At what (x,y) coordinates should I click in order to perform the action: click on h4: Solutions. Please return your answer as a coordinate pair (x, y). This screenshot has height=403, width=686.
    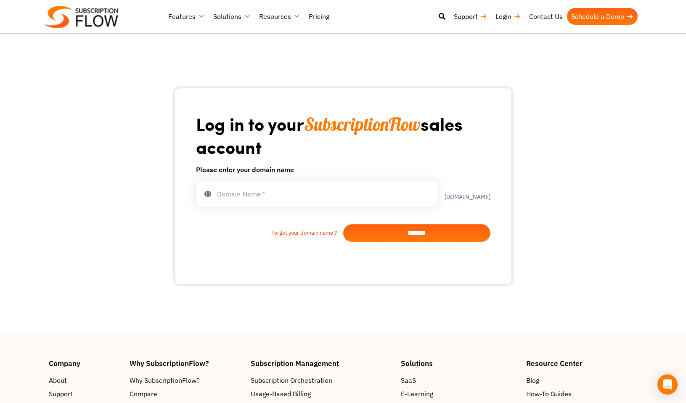
    Looking at the image, I should click on (459, 363).